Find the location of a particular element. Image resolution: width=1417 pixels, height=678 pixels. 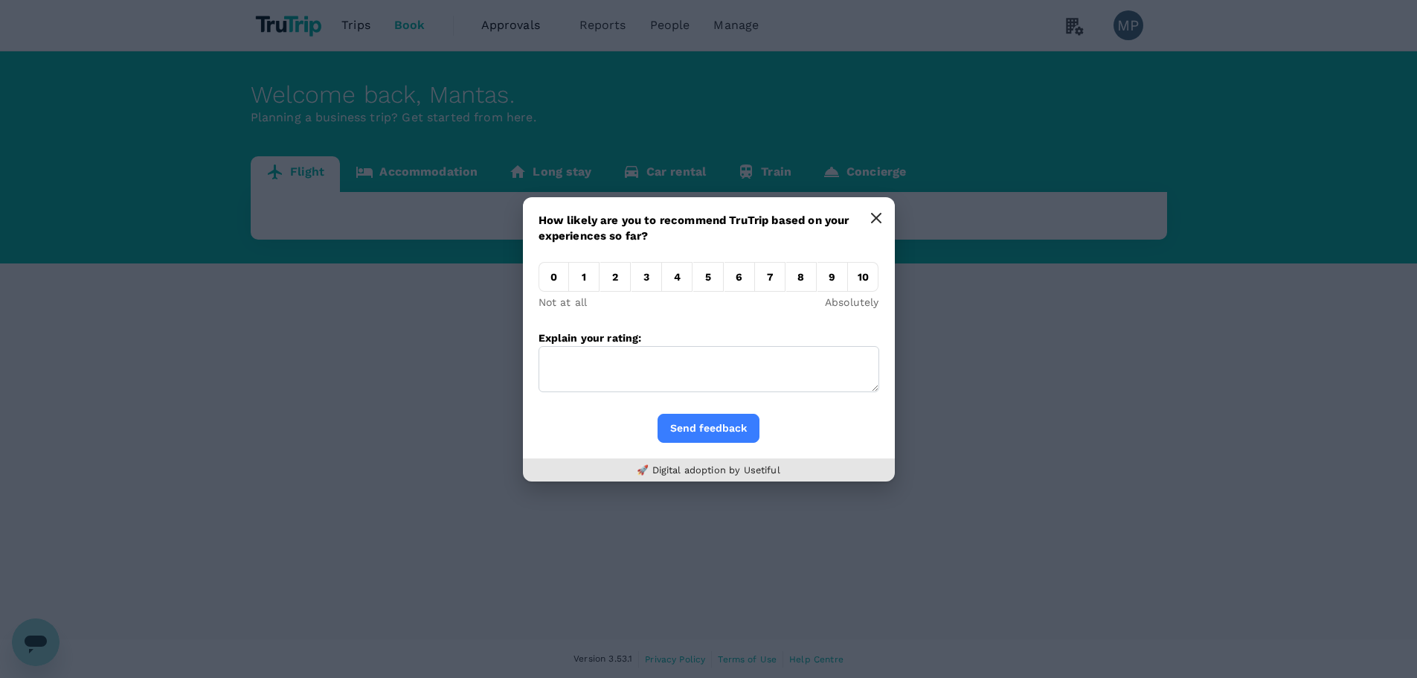

label: Explain your rating: is located at coordinates (590, 338).